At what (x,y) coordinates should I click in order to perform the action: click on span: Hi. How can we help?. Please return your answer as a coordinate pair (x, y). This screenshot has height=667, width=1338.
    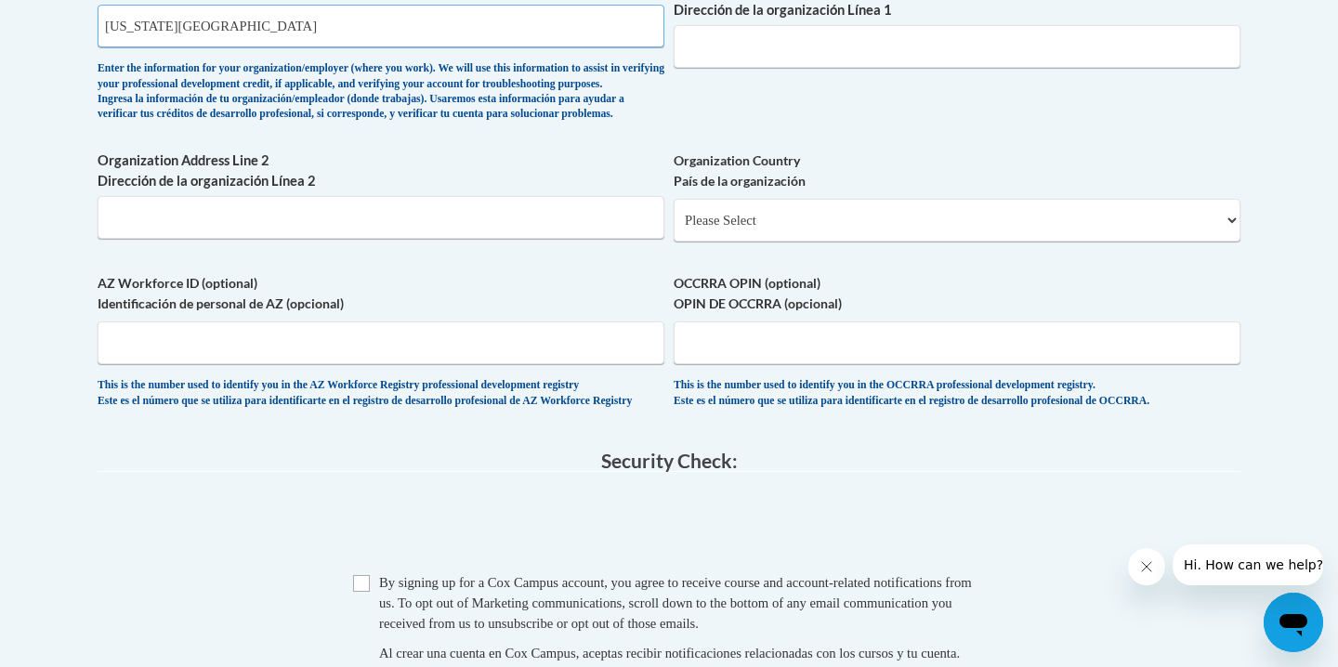
    Looking at the image, I should click on (81, 20).